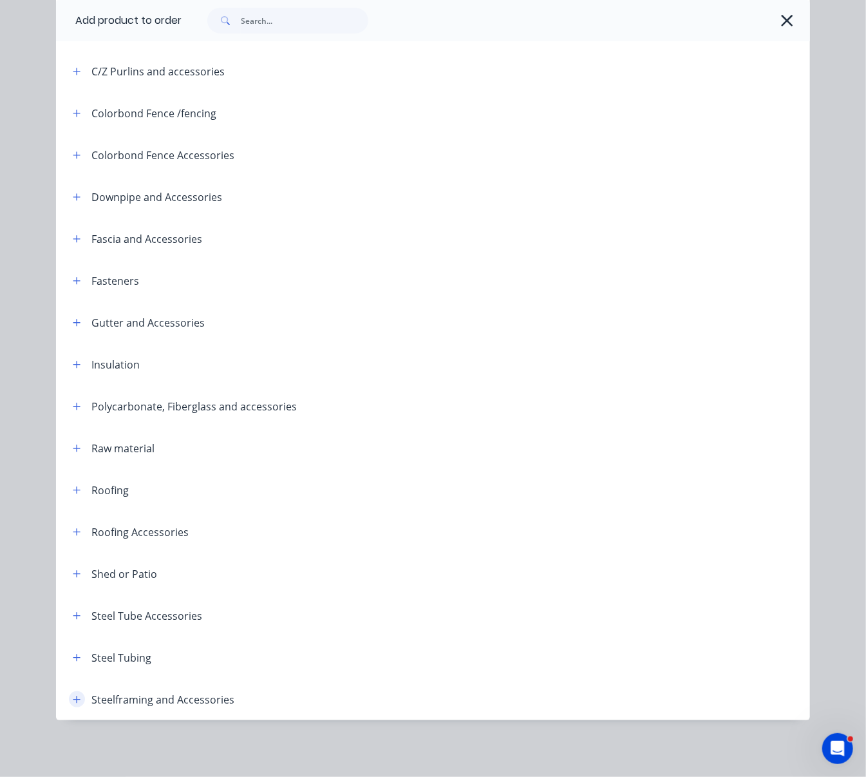 This screenshot has width=866, height=777. What do you see at coordinates (147, 616) in the screenshot?
I see `div: Steel Tube Accessories` at bounding box center [147, 616].